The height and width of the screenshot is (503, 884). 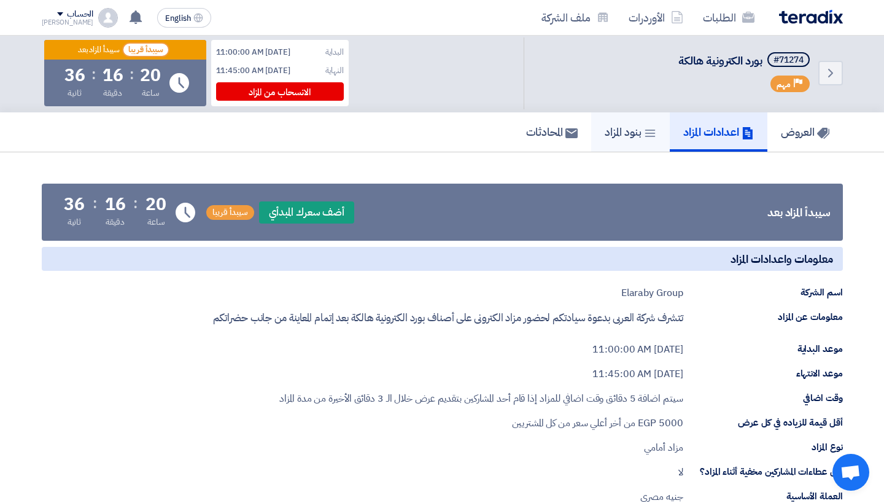 I want to click on h5: بنود المزاد, so click(x=631, y=131).